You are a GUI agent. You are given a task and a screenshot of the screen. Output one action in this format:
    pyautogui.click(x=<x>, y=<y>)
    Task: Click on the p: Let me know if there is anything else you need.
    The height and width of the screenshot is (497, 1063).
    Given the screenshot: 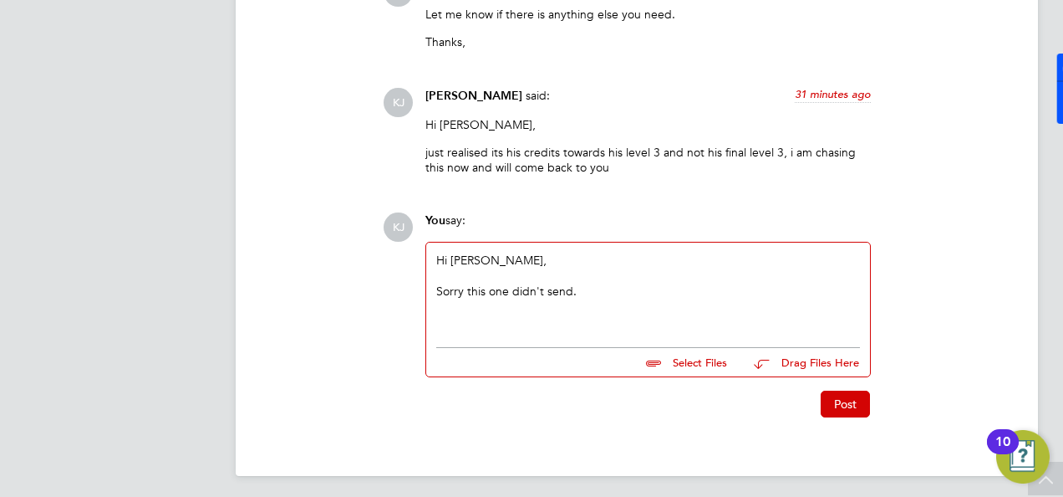 What is the action you would take?
    pyautogui.click(x=648, y=14)
    